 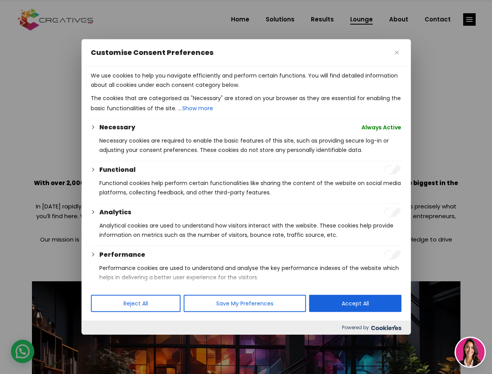 What do you see at coordinates (250, 188) in the screenshot?
I see `p: Functional cookies help perform certain functionalities like sharing the content of the website o...` at bounding box center [250, 188].